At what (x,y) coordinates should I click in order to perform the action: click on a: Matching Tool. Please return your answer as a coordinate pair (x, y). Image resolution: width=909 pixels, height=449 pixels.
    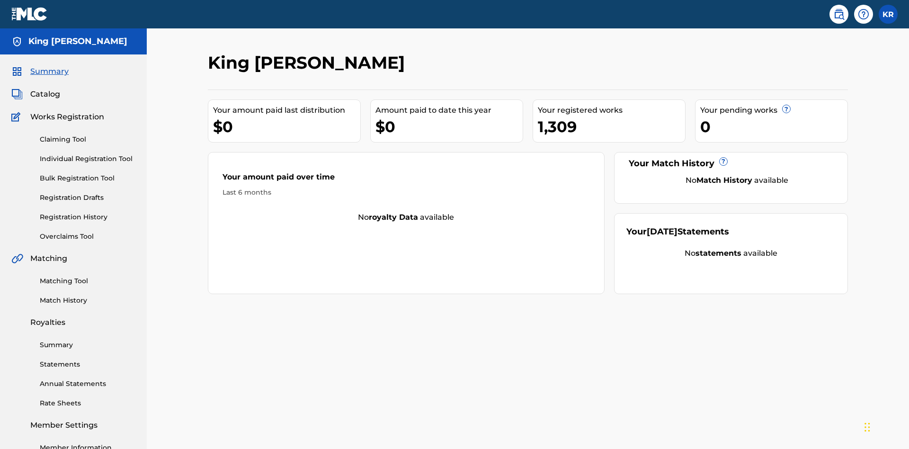
    Looking at the image, I should click on (88, 281).